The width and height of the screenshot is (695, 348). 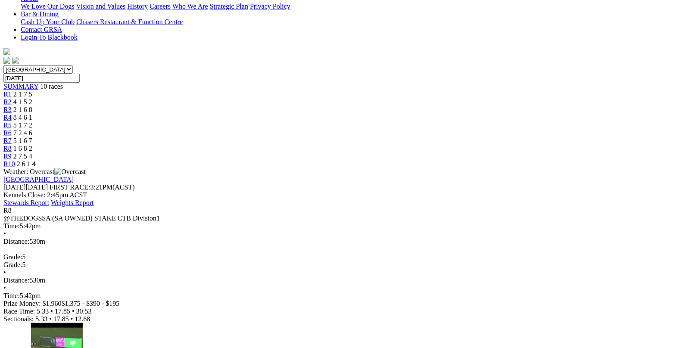 What do you see at coordinates (23, 140) in the screenshot?
I see `span: 5 1 6 7` at bounding box center [23, 140].